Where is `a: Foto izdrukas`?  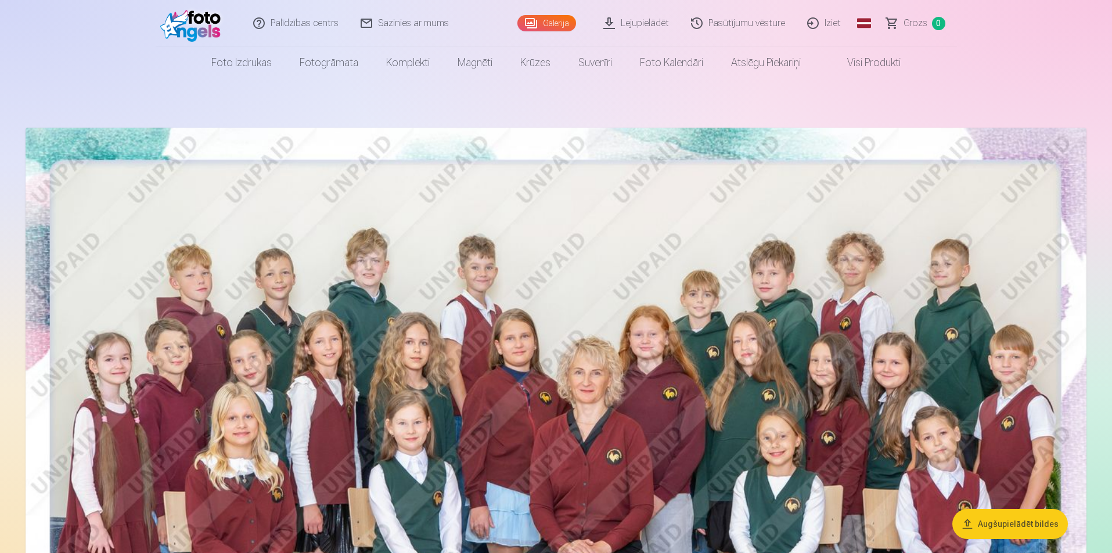 a: Foto izdrukas is located at coordinates (242, 63).